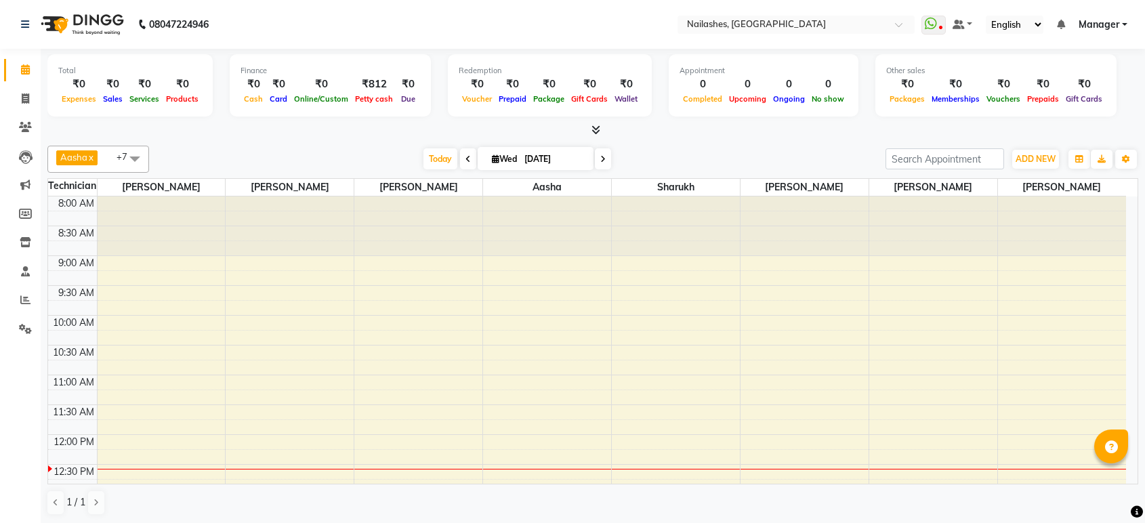 This screenshot has width=1145, height=523. What do you see at coordinates (112, 99) in the screenshot?
I see `span: Sales` at bounding box center [112, 99].